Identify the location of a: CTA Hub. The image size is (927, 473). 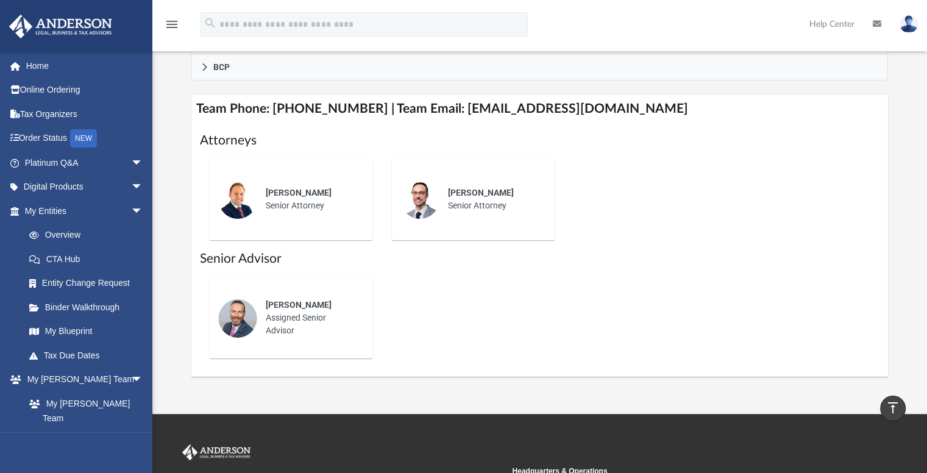
(89, 259).